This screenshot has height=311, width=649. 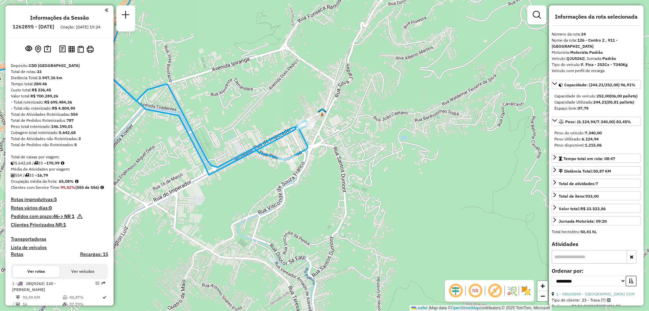 What do you see at coordinates (631, 280) in the screenshot?
I see `button: Ordem crescente` at bounding box center [631, 280].